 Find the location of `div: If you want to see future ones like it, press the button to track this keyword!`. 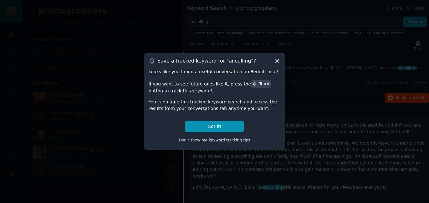

div: If you want to see future ones like it, press the button to track this keyword! is located at coordinates (214, 87).